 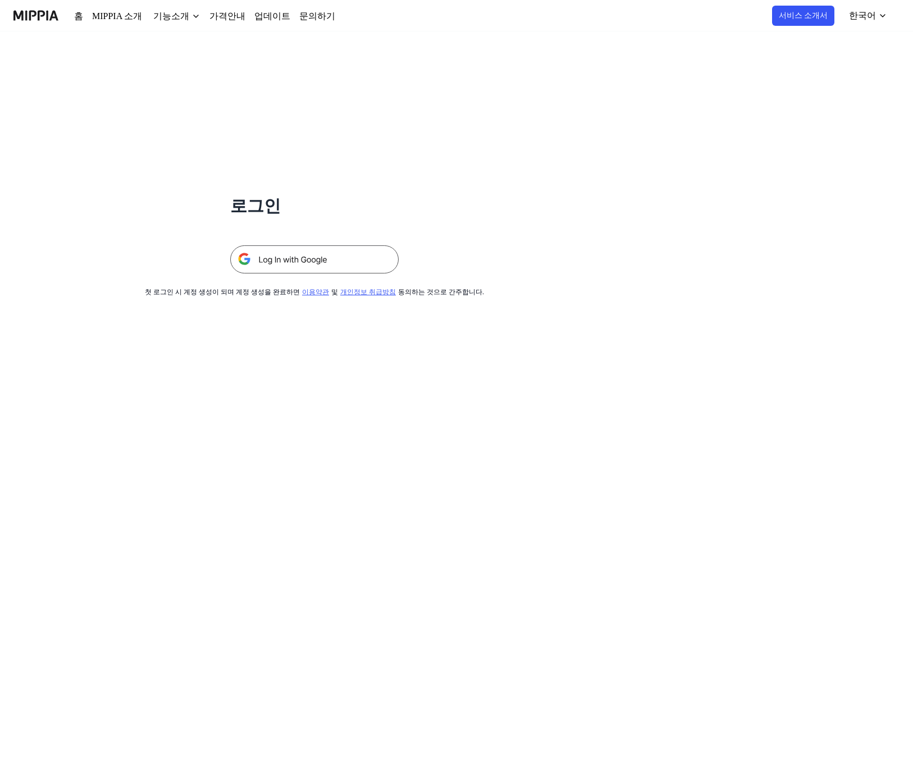 What do you see at coordinates (868, 16) in the screenshot?
I see `button: 한국어` at bounding box center [868, 16].